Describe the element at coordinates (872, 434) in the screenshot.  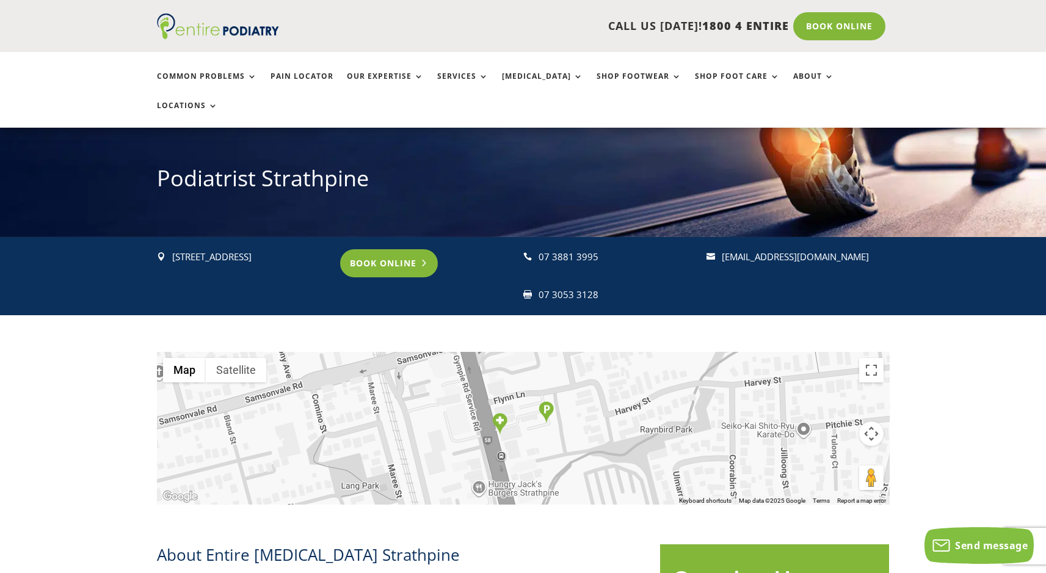
I see `button: Map camera controls` at that location.